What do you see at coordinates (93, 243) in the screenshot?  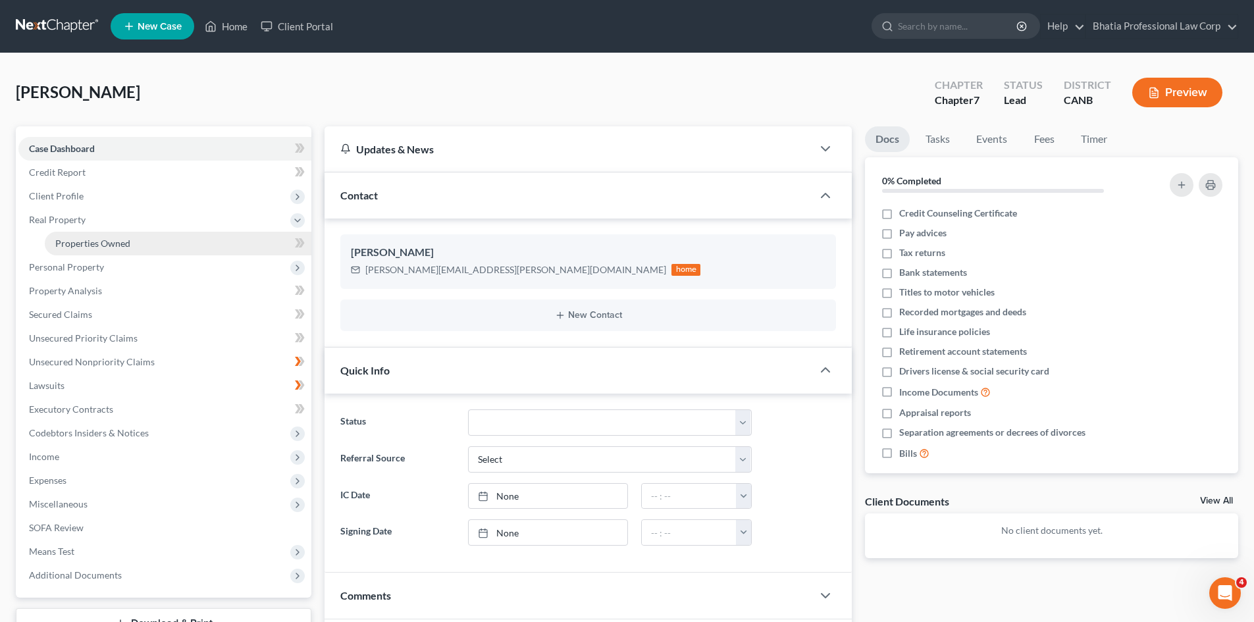 I see `span: Properties Owned` at bounding box center [93, 243].